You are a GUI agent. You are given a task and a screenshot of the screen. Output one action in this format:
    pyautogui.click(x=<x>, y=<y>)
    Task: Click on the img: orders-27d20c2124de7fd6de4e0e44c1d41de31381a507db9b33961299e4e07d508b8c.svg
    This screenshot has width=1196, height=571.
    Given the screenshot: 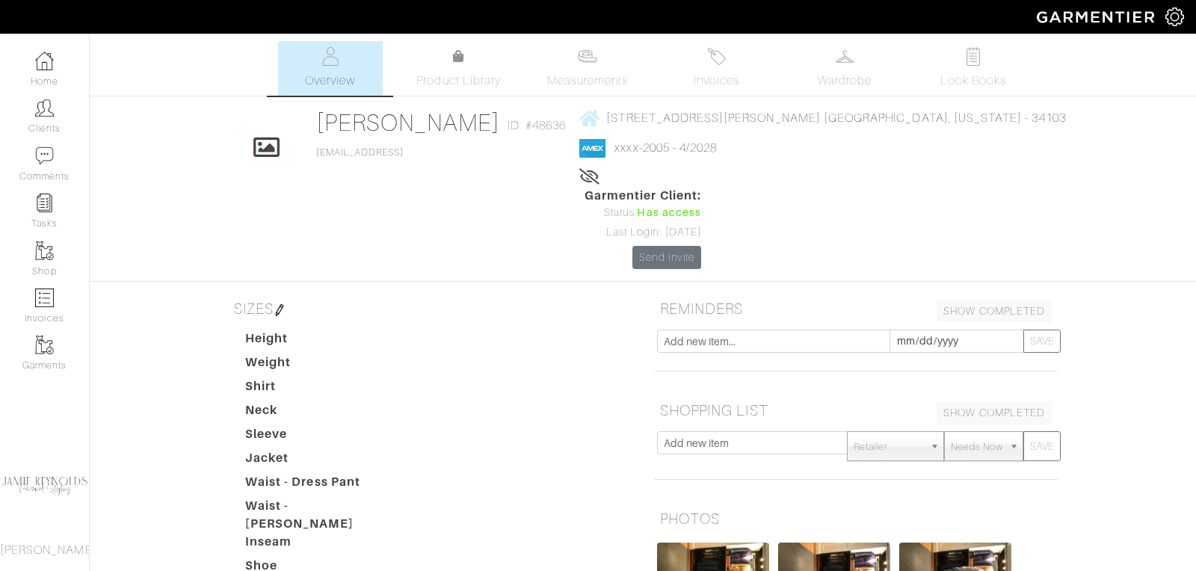 What is the action you would take?
    pyautogui.click(x=716, y=56)
    